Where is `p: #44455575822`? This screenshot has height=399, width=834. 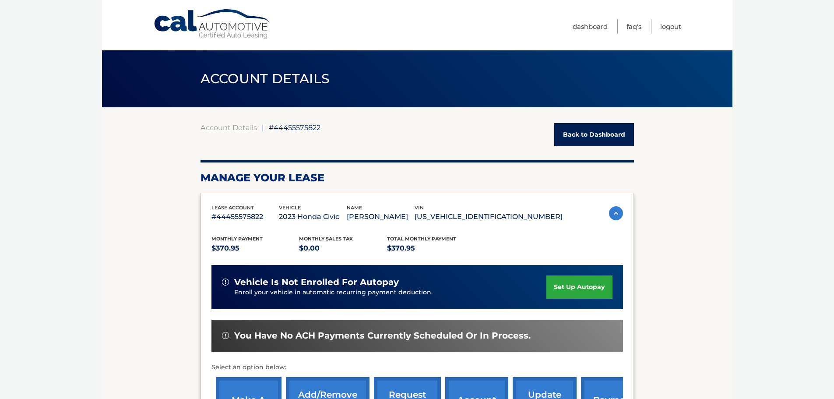
p: #44455575822 is located at coordinates (245, 217).